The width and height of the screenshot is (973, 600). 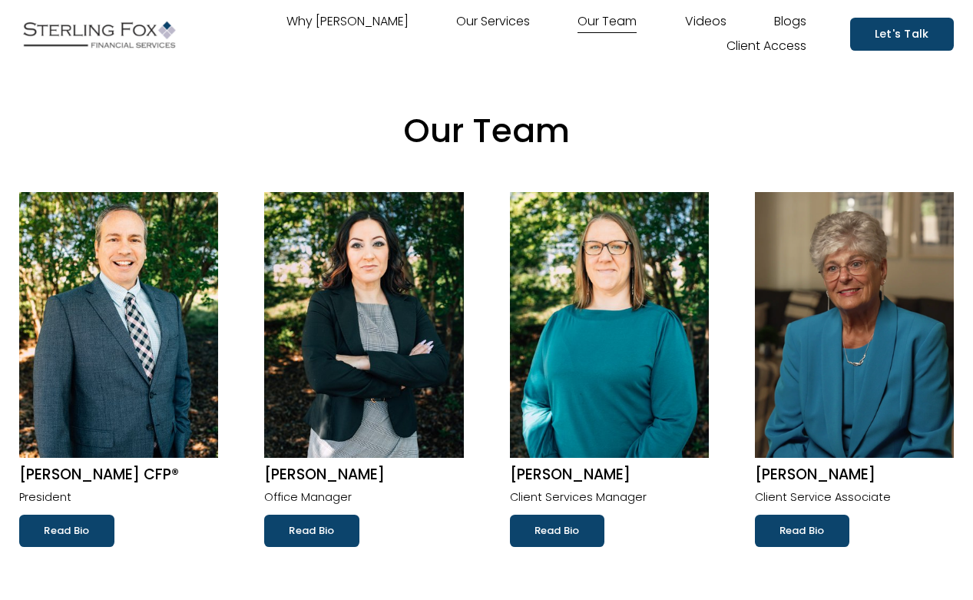 What do you see at coordinates (854, 497) in the screenshot?
I see `p: Client Service Associate` at bounding box center [854, 497].